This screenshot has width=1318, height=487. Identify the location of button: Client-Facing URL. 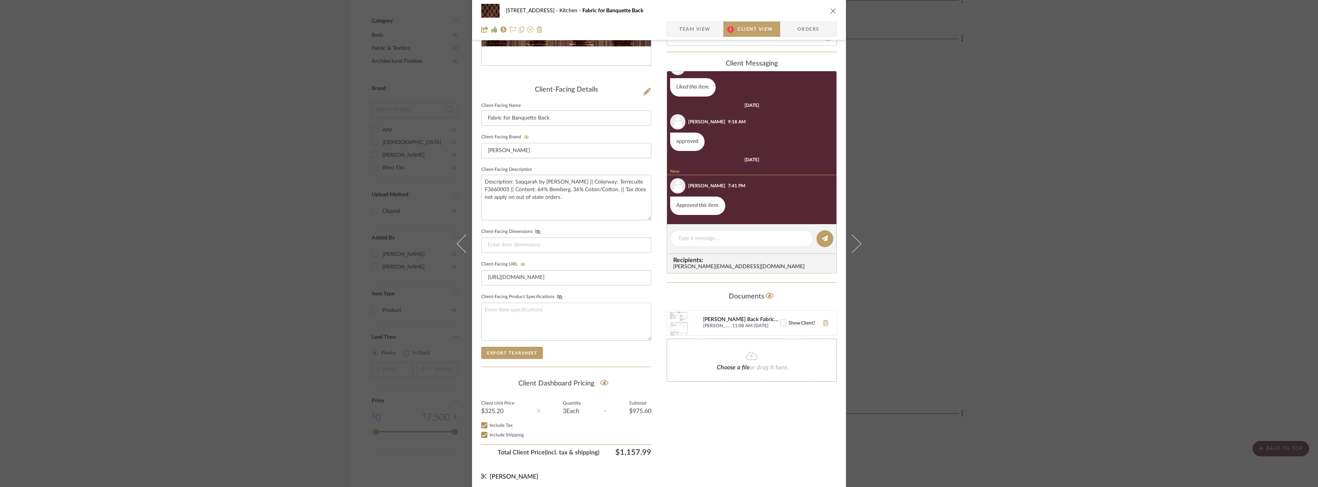
(522, 264).